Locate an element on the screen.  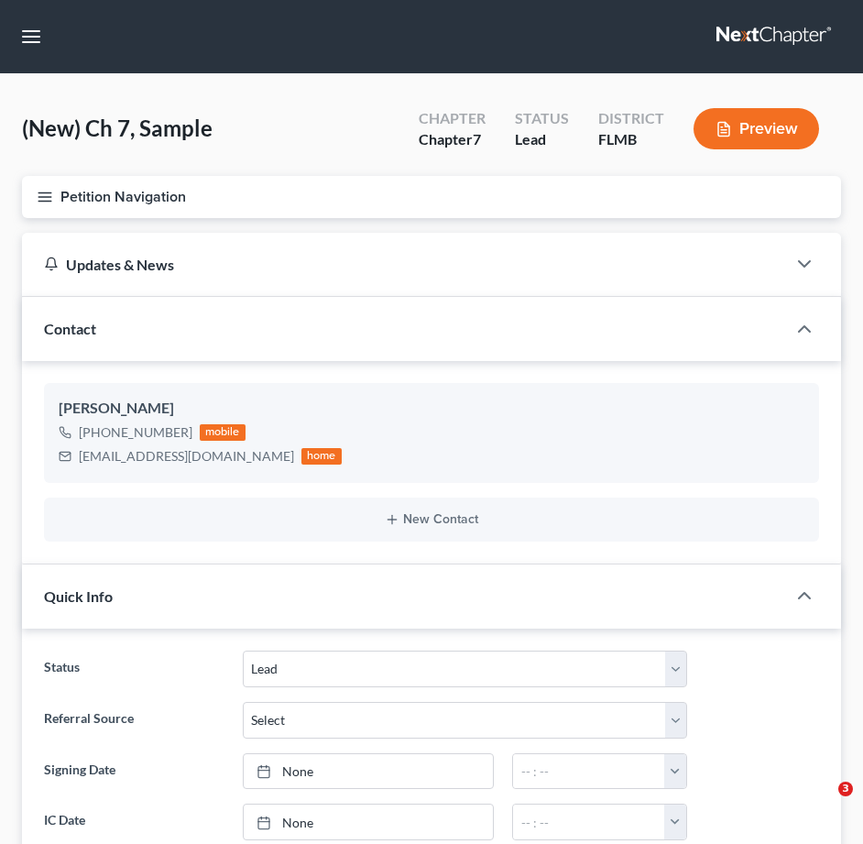
label: Status is located at coordinates (134, 669).